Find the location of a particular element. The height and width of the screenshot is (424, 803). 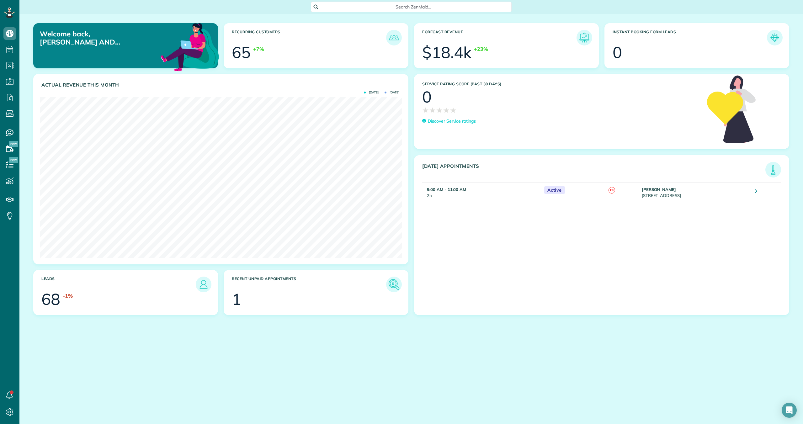

div: $18.4k is located at coordinates (446, 52).